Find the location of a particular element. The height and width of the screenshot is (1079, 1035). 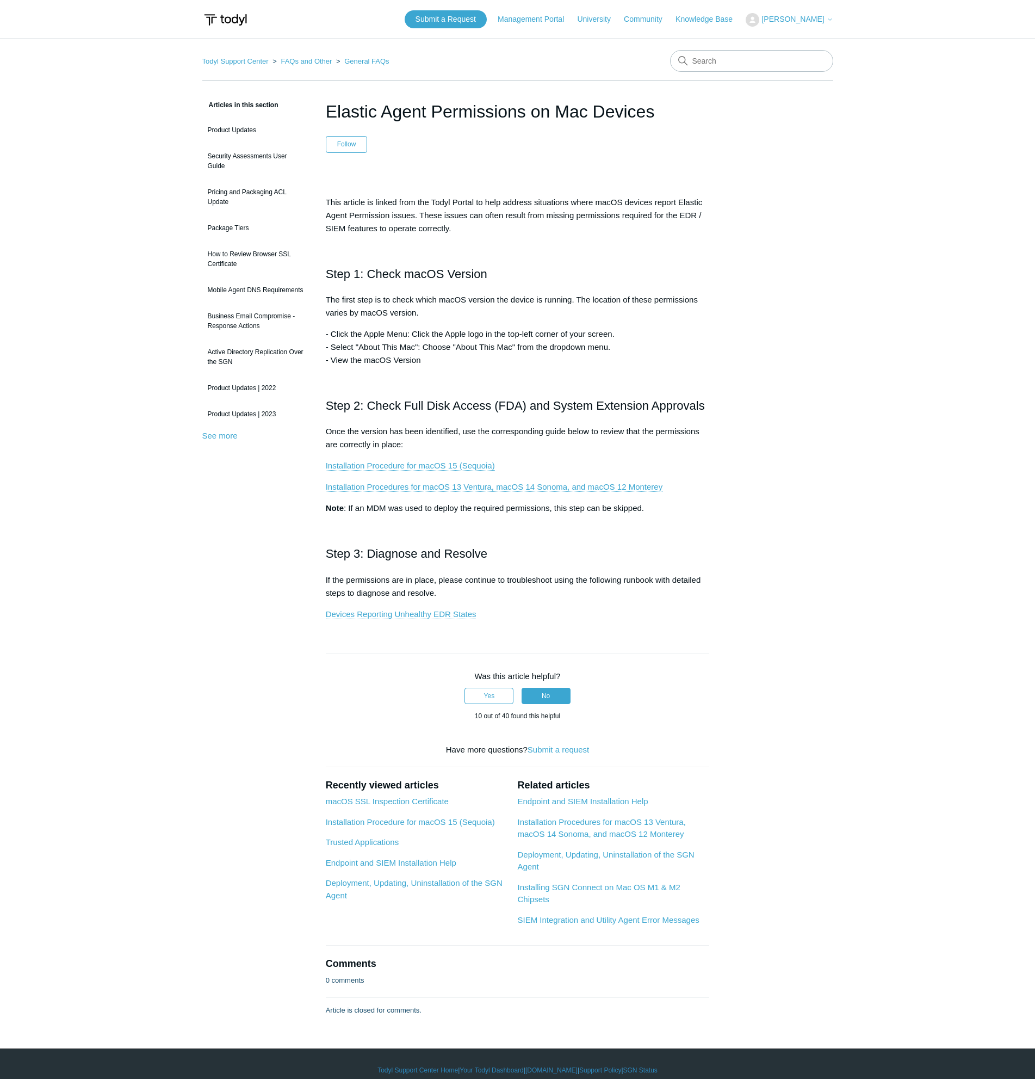

a: Todyl Support Center is located at coordinates (236, 61).